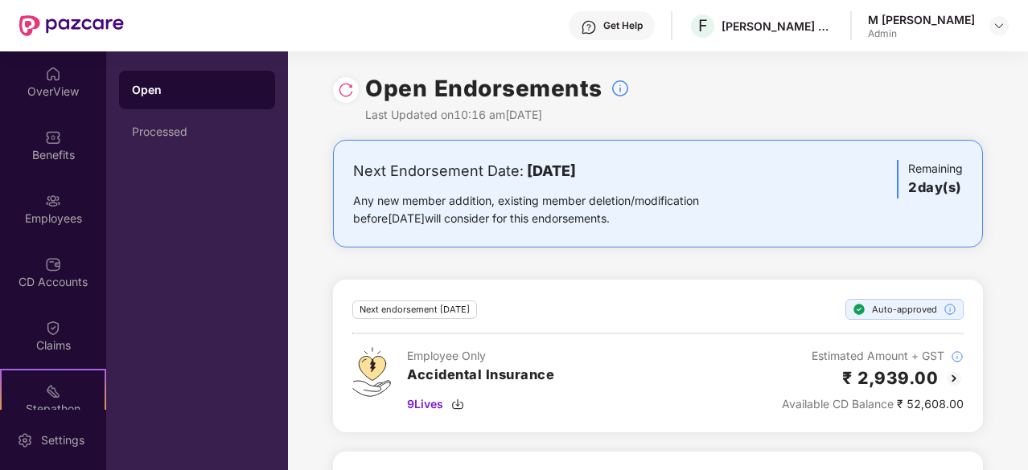 The height and width of the screenshot is (470, 1028). I want to click on div: Employee Only, so click(480, 356).